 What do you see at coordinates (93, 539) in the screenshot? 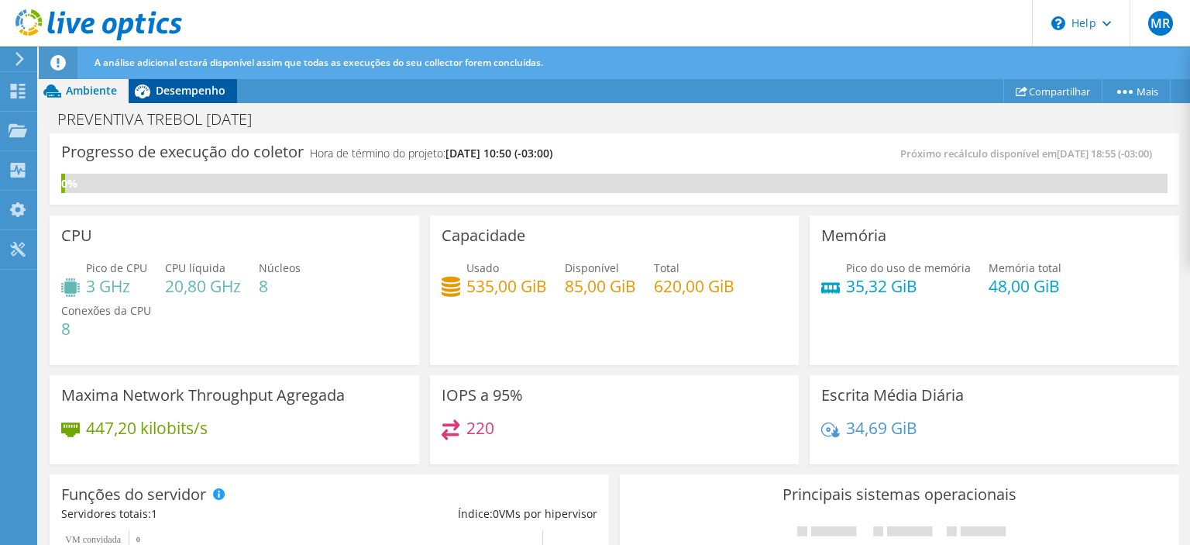
I see `text: VM convidada` at bounding box center [93, 539].